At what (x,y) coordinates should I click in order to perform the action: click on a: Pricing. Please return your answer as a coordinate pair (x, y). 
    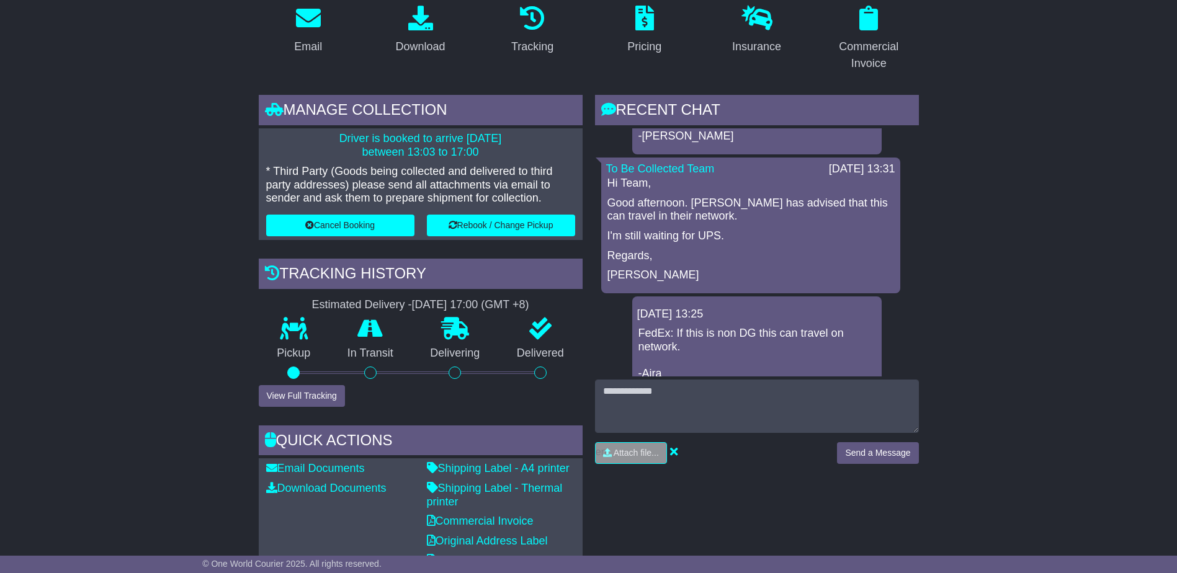
    Looking at the image, I should click on (644, 30).